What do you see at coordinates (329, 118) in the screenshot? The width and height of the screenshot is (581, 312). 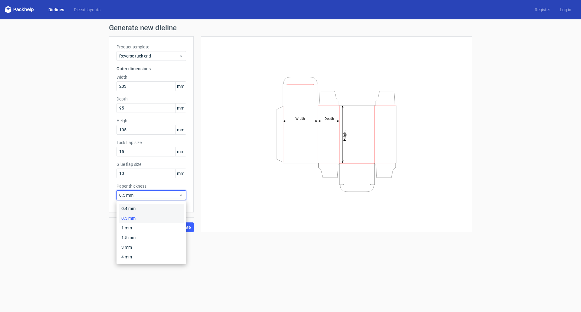 I see `tspan: Depth` at bounding box center [329, 118].